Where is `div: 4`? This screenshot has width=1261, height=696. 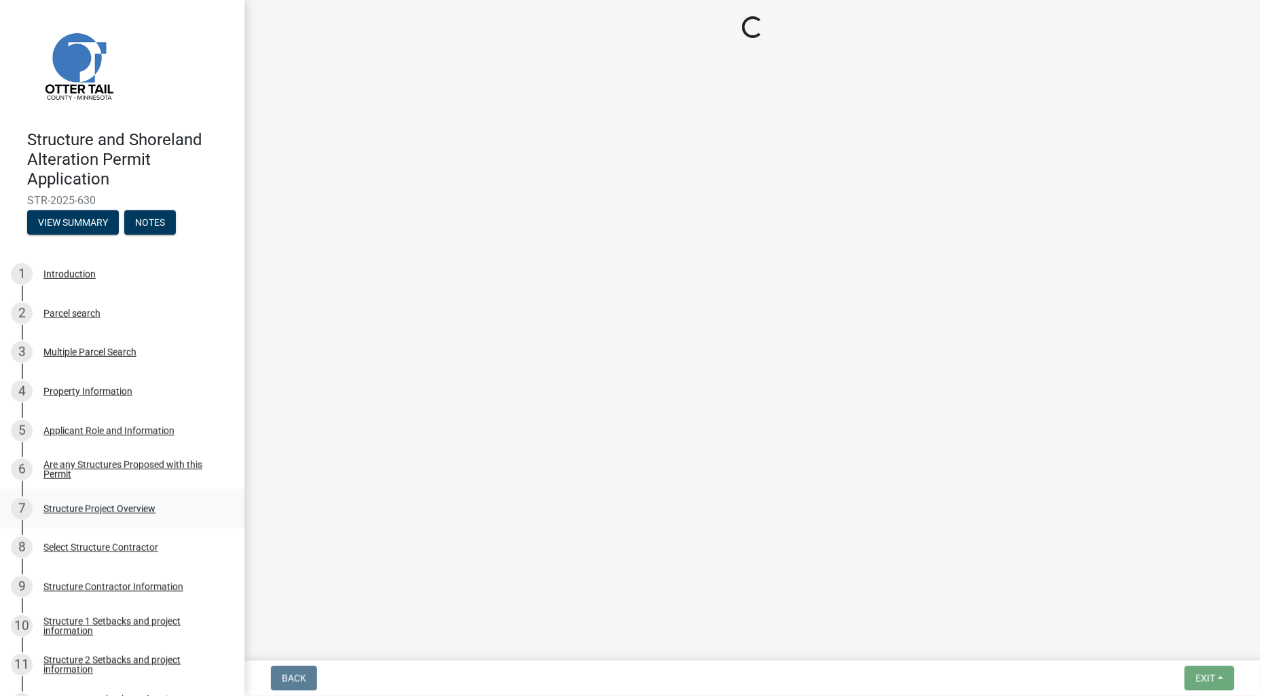
div: 4 is located at coordinates (22, 392).